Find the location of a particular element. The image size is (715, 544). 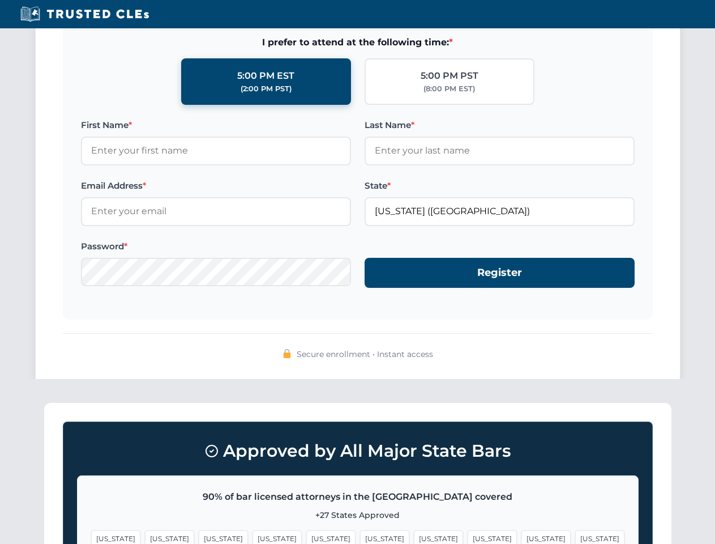

p: +27 States Approved is located at coordinates (358, 515).